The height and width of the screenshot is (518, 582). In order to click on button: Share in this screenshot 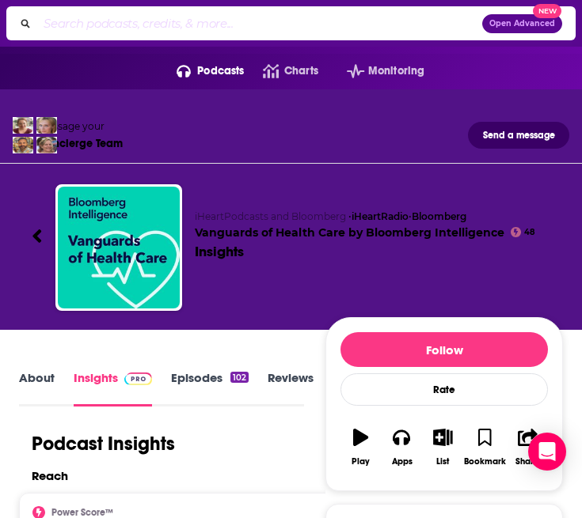, I will do `click(527, 447)`.